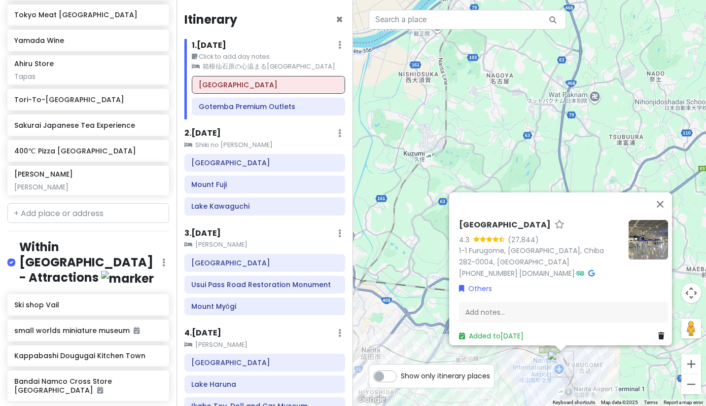 The height and width of the screenshot is (406, 706). Describe the element at coordinates (591, 273) in the screenshot. I see `i: Google Maps` at that location.